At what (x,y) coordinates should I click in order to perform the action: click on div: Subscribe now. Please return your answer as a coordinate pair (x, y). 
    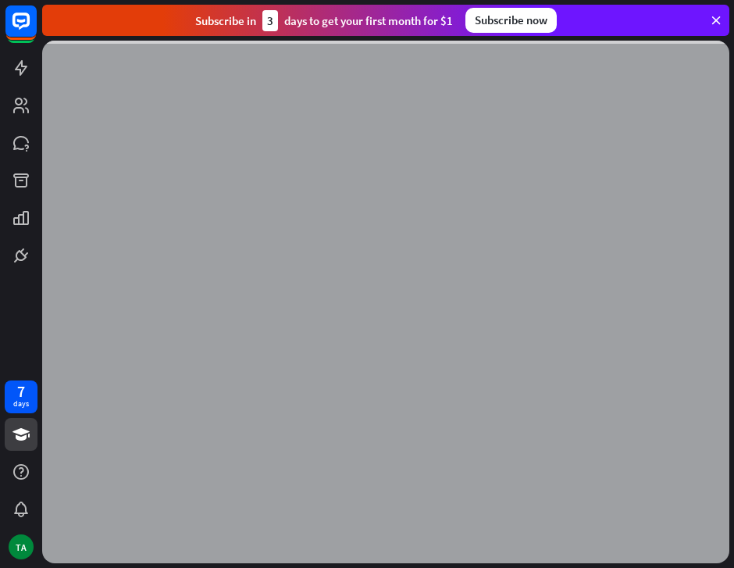
    Looking at the image, I should click on (511, 20).